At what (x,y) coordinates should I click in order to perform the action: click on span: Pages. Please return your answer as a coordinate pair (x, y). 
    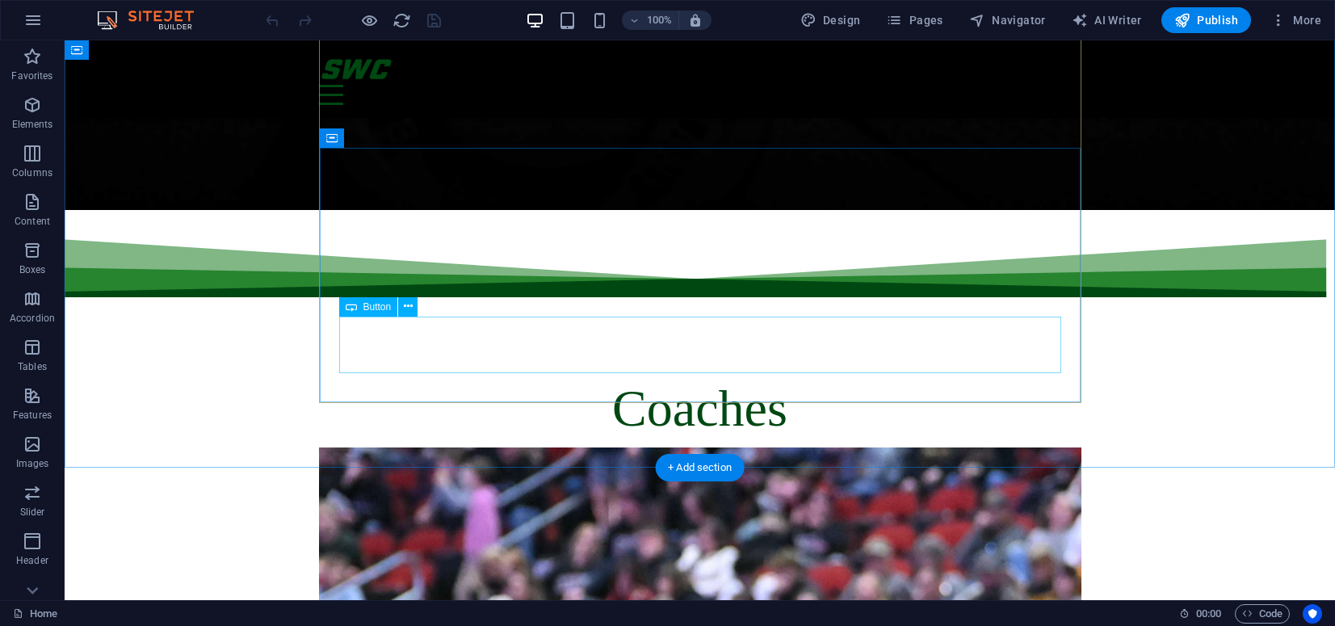
    Looking at the image, I should click on (914, 20).